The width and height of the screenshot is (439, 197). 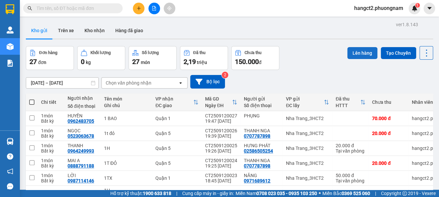 What do you see at coordinates (56, 25) in the screenshot?
I see `b: Gửi khách hàng` at bounding box center [56, 25].